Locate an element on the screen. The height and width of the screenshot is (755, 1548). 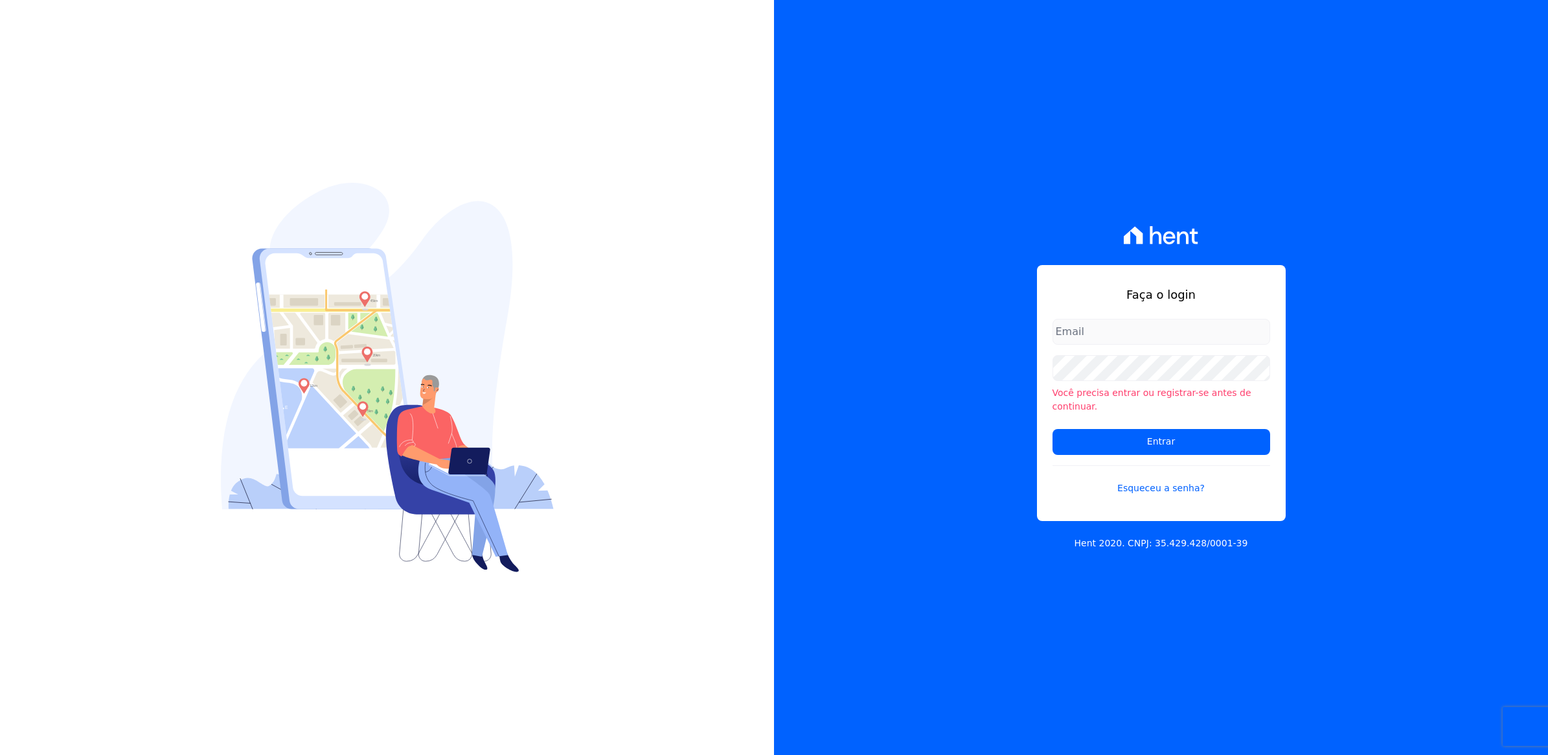
p: Hent 2020. CNPJ: 35.429.428/0001-39 is located at coordinates (1161, 543).